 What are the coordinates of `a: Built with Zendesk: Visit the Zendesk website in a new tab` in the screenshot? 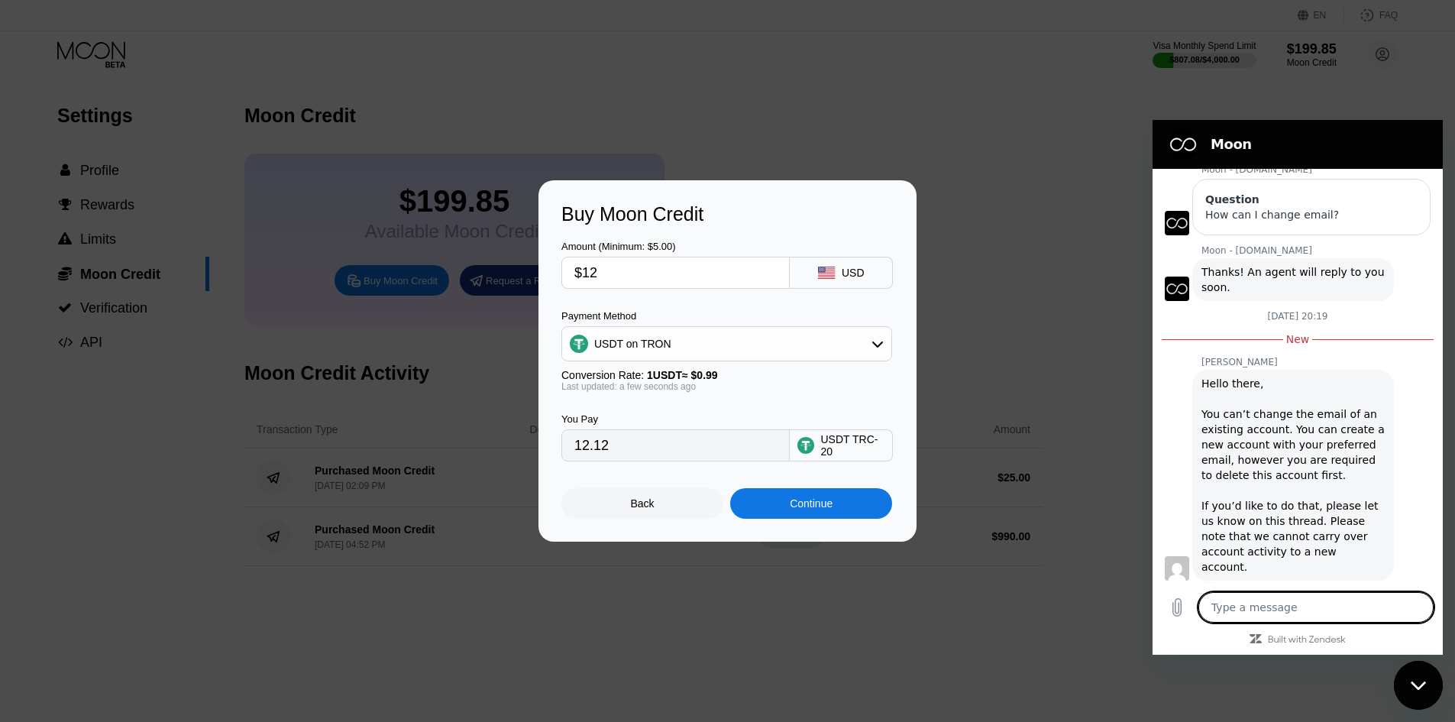 It's located at (154, 520).